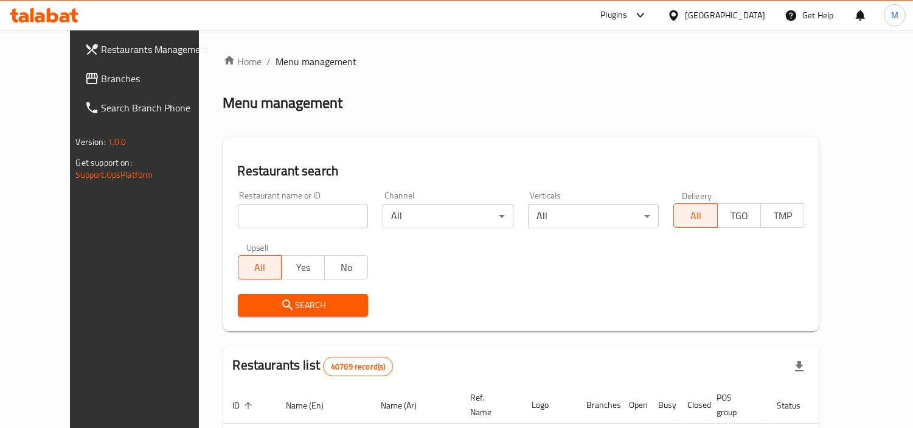 Image resolution: width=913 pixels, height=428 pixels. What do you see at coordinates (521, 61) in the screenshot?
I see `nav: breadcrumb` at bounding box center [521, 61].